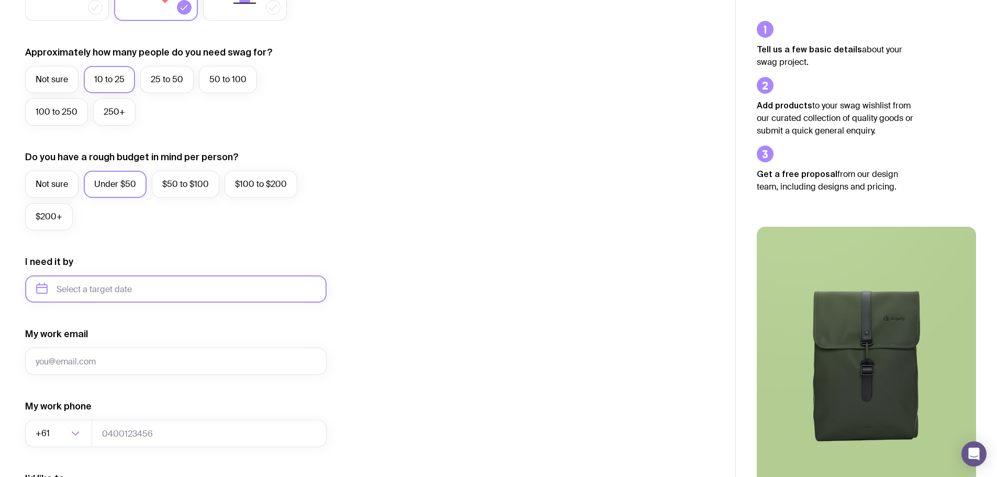  I want to click on input: Select a target date, so click(176, 289).